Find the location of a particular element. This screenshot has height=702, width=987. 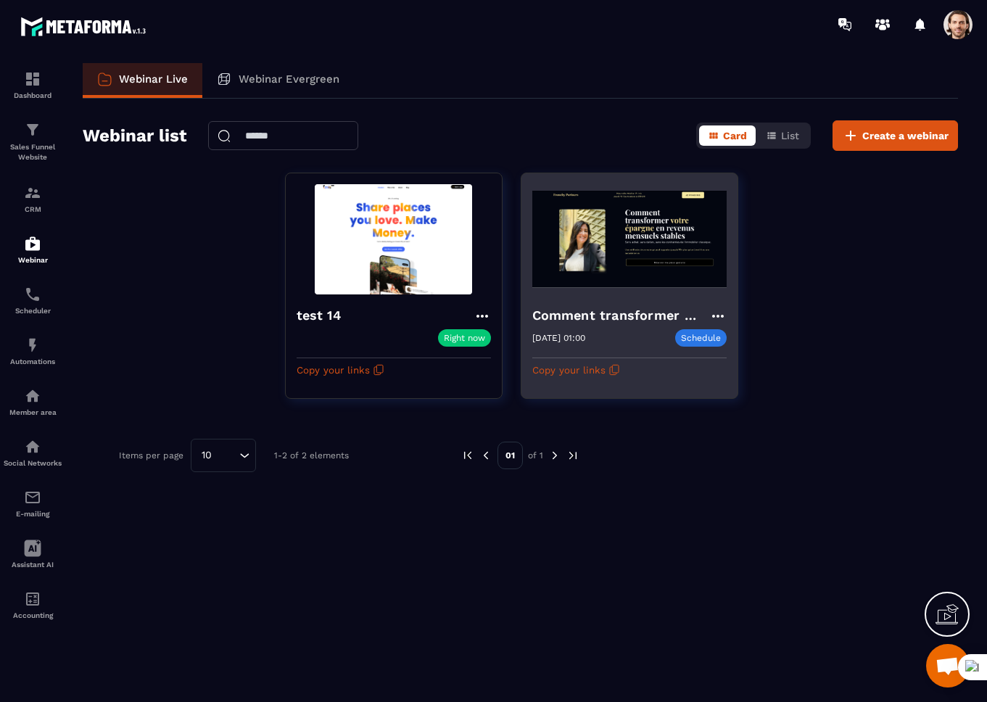

p: Automations is located at coordinates (33, 361).